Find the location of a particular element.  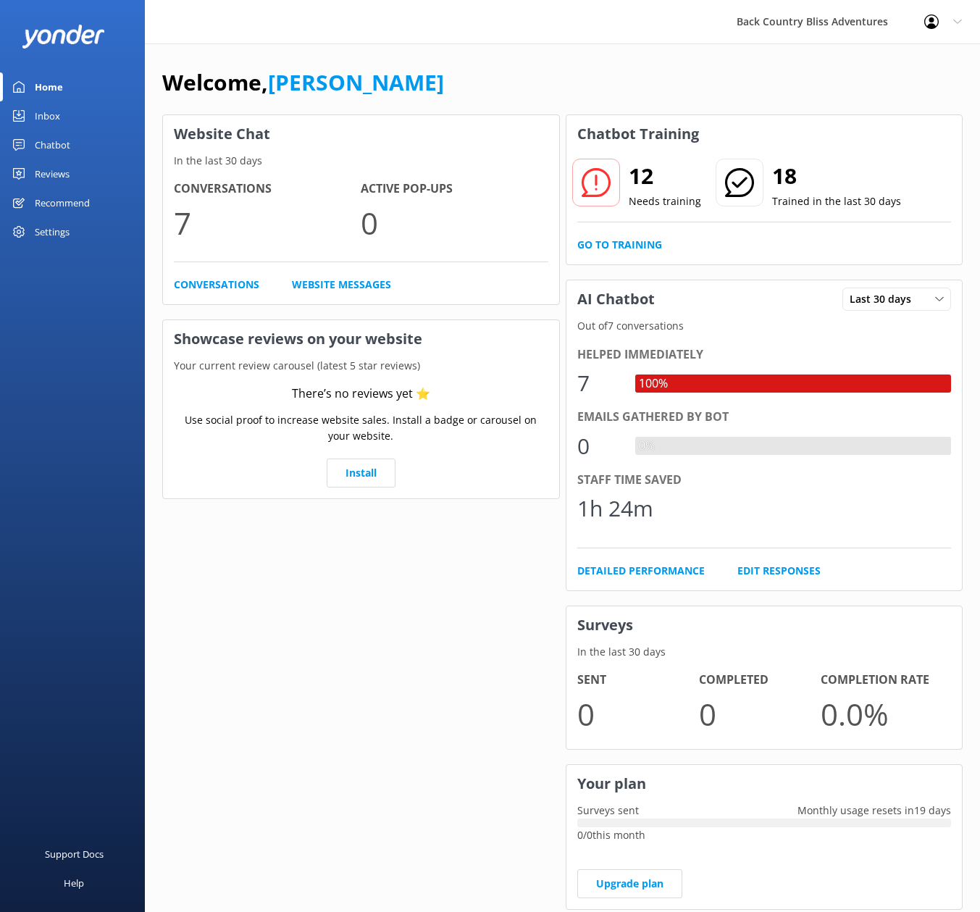

div: There’s no reviews yet ⭐ is located at coordinates (361, 394).